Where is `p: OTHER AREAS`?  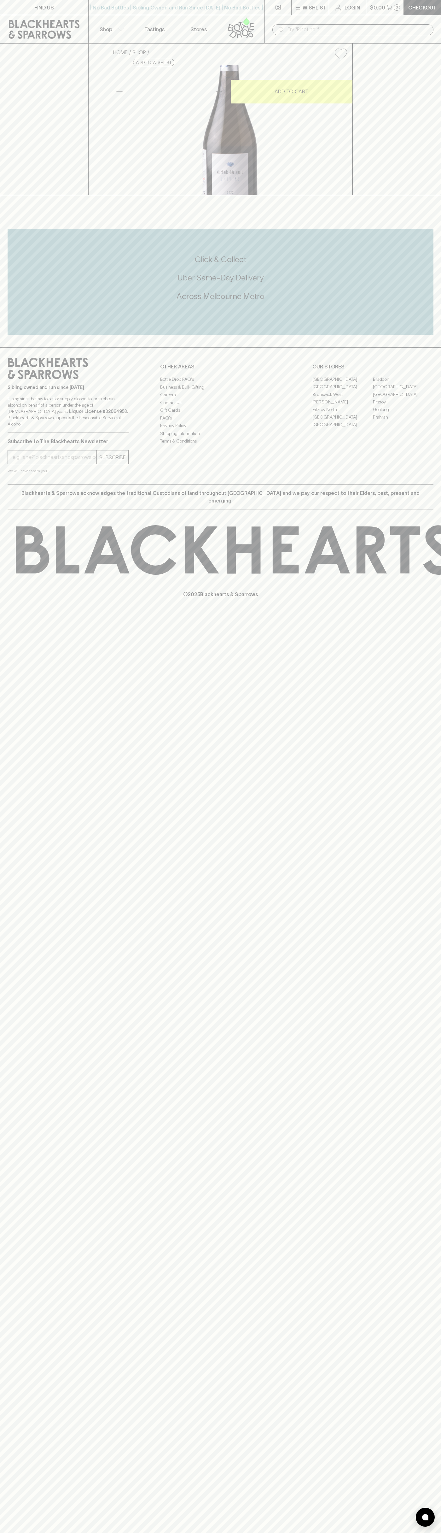 p: OTHER AREAS is located at coordinates (221, 367).